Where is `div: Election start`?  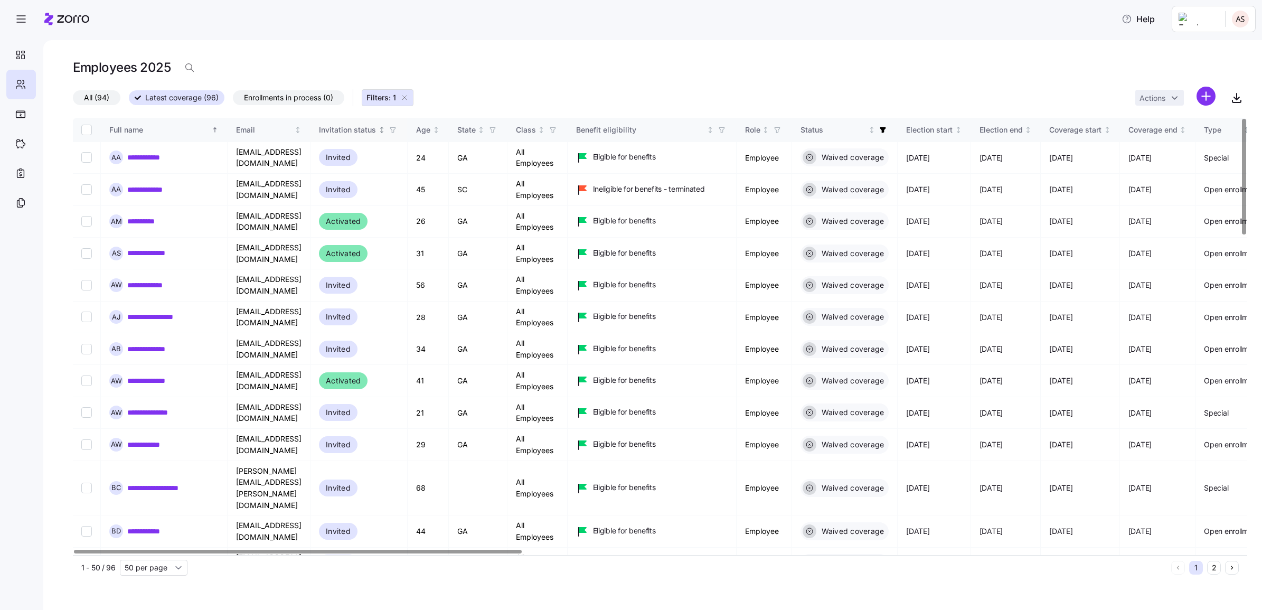 div: Election start is located at coordinates (929, 130).